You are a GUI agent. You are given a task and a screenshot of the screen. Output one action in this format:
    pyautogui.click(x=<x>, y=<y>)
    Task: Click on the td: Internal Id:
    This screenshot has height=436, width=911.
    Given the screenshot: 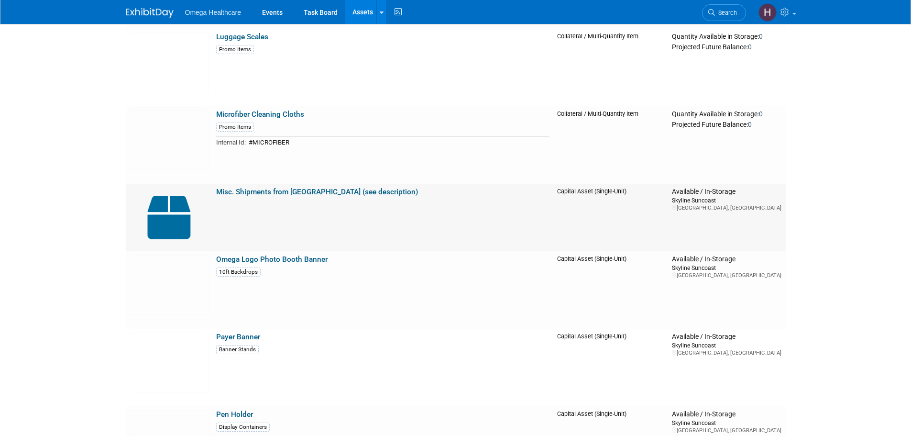 What is the action you would take?
    pyautogui.click(x=231, y=142)
    